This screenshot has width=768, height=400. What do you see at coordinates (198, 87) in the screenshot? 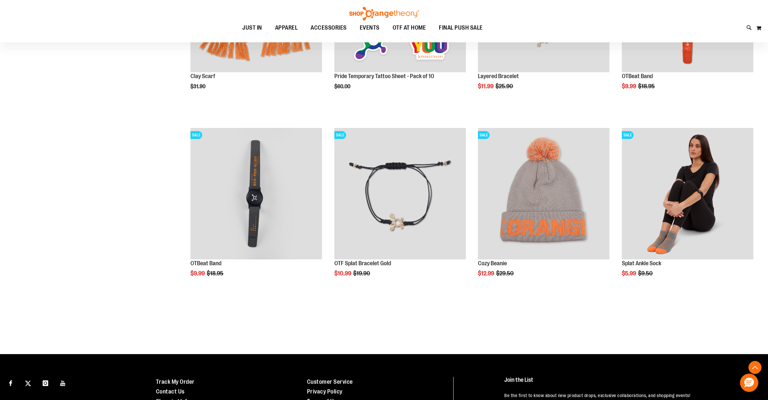
I see `span: $31.90` at bounding box center [198, 87].